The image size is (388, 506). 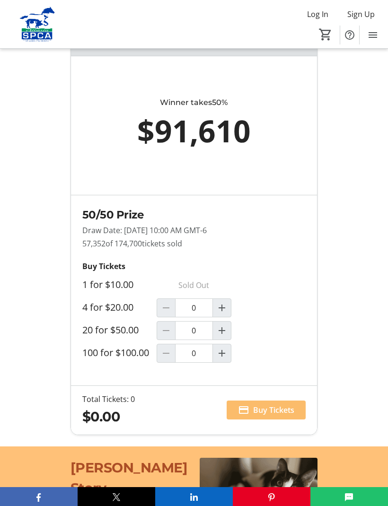 I want to click on h2: 50/50 Prize, so click(x=194, y=215).